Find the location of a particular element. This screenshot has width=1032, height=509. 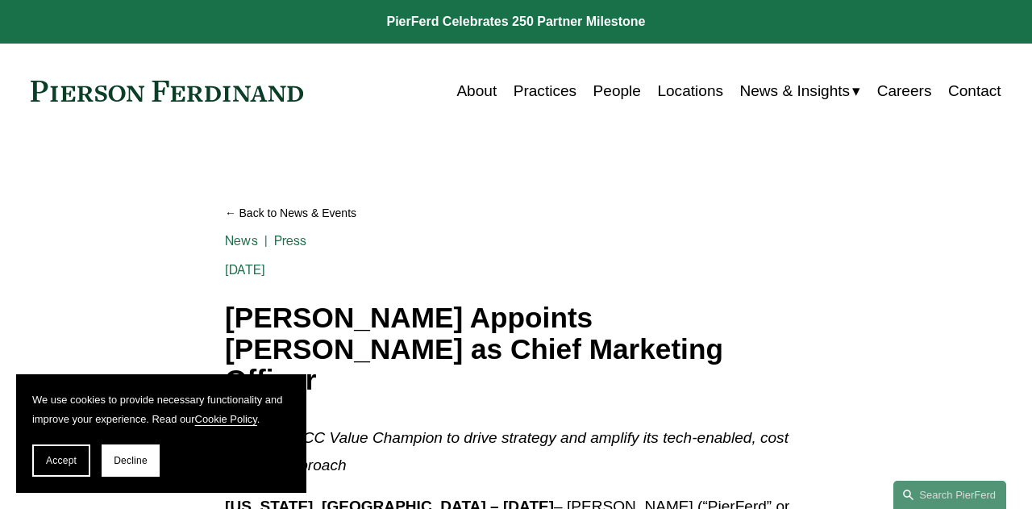

button: Decline is located at coordinates (131, 460).